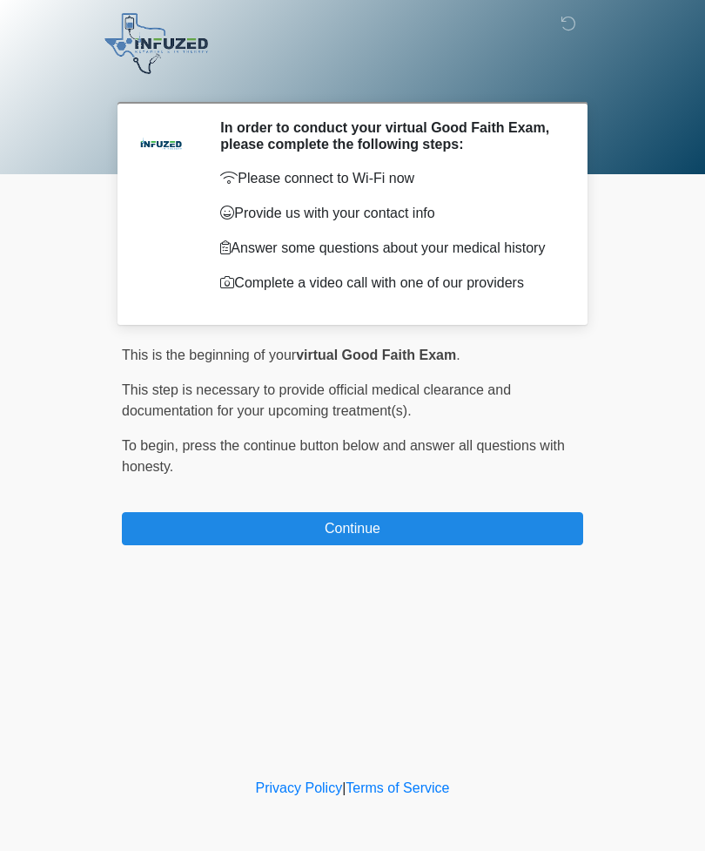 Image resolution: width=705 pixels, height=851 pixels. I want to click on img: Infuzed IV Therapy Logo, so click(156, 44).